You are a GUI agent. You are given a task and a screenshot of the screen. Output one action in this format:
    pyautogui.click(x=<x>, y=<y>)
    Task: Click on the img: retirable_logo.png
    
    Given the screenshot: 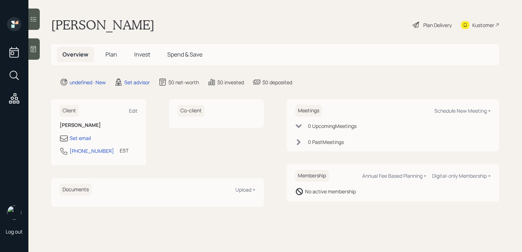 What is the action you would take?
    pyautogui.click(x=14, y=212)
    